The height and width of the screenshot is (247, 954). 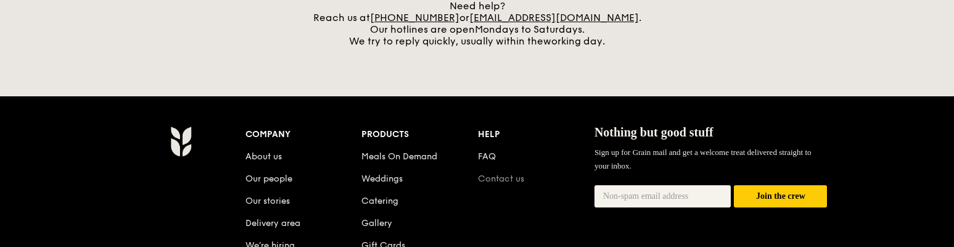 I want to click on a: Contact us, so click(x=501, y=178).